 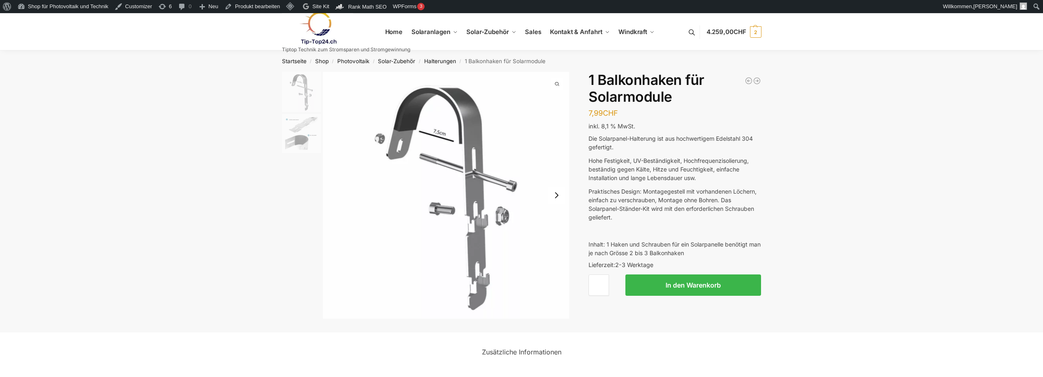 What do you see at coordinates (580, 32) in the screenshot?
I see `a: Kontakt & Anfahrt` at bounding box center [580, 32].